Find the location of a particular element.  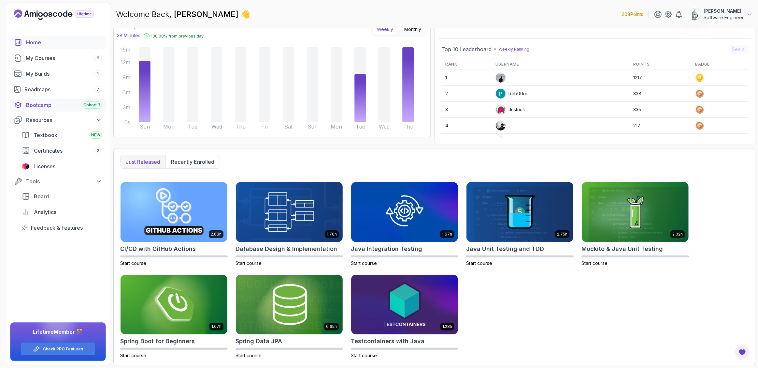

a: roadmaps is located at coordinates (58, 89).